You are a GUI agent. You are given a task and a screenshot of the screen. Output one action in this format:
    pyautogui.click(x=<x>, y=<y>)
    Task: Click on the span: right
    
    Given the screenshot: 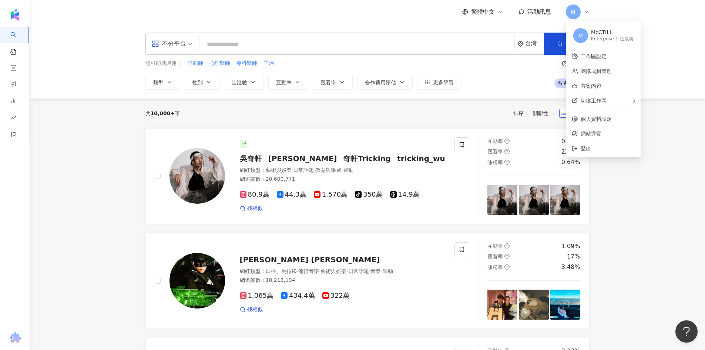 What is the action you would take?
    pyautogui.click(x=634, y=101)
    